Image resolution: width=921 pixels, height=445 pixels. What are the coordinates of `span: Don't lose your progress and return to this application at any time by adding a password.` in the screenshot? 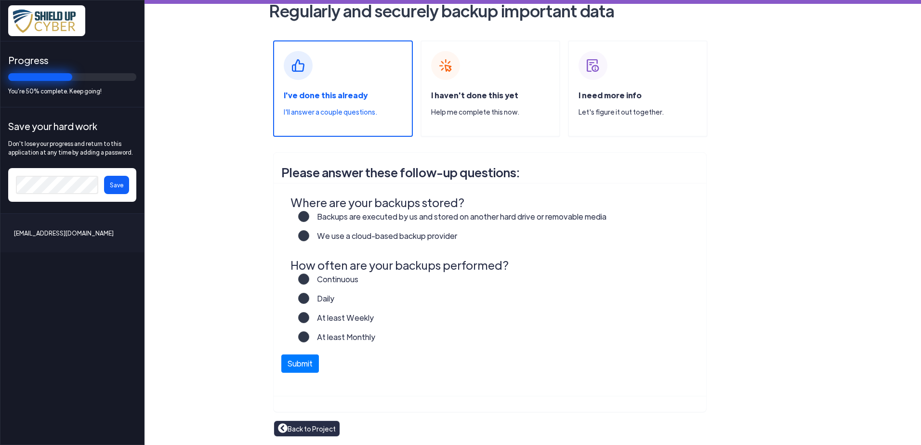 It's located at (72, 148).